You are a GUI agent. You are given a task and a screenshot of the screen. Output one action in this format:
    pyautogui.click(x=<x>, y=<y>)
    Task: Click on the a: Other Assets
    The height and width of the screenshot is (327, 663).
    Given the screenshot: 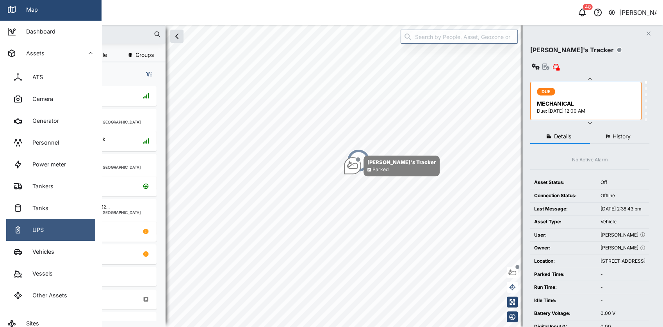 What is the action you would take?
    pyautogui.click(x=51, y=296)
    